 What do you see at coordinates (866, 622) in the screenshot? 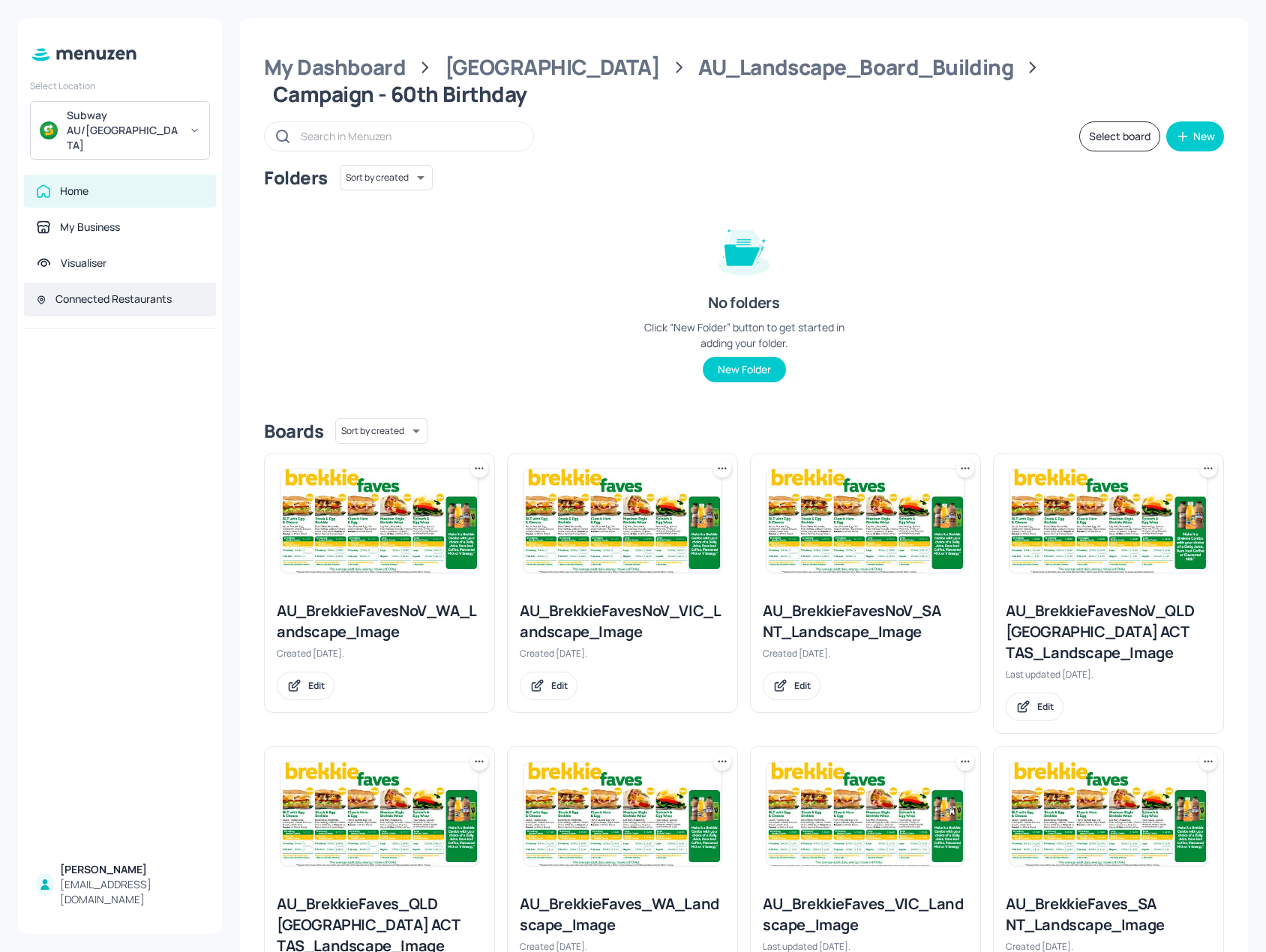
I see `div: AU_BrekkieFavesNoV_SA NT_Landscape_Image` at bounding box center [866, 622].